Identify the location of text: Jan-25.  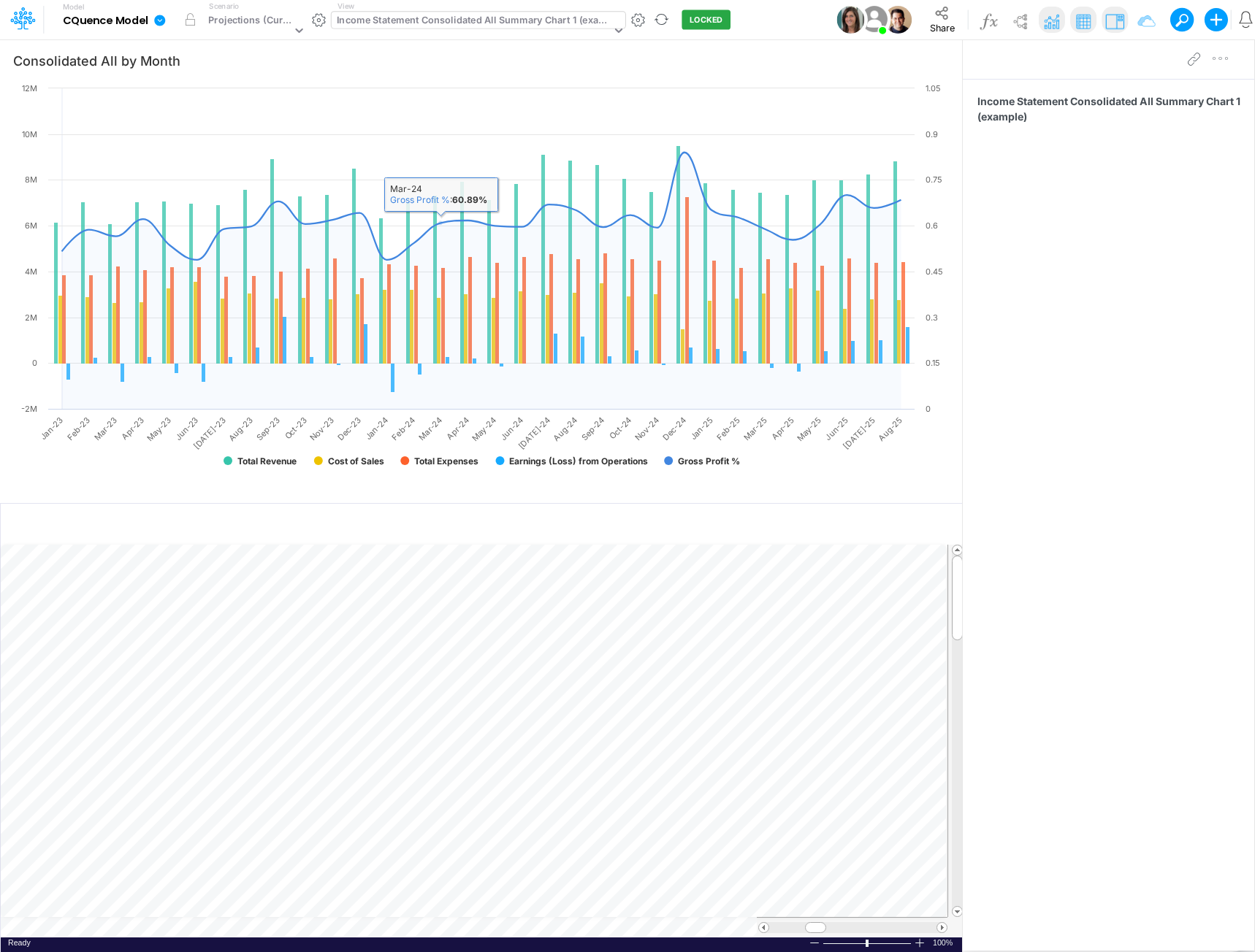
(701, 428).